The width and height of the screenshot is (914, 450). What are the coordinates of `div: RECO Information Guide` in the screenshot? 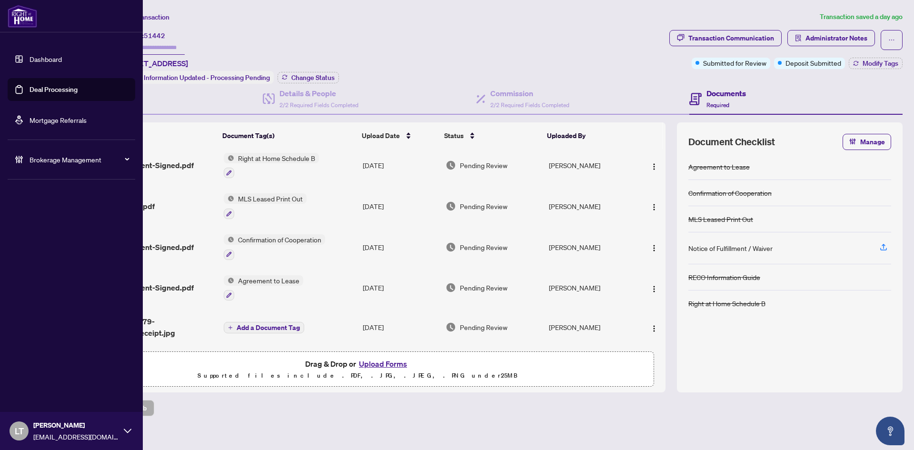 It's located at (724, 277).